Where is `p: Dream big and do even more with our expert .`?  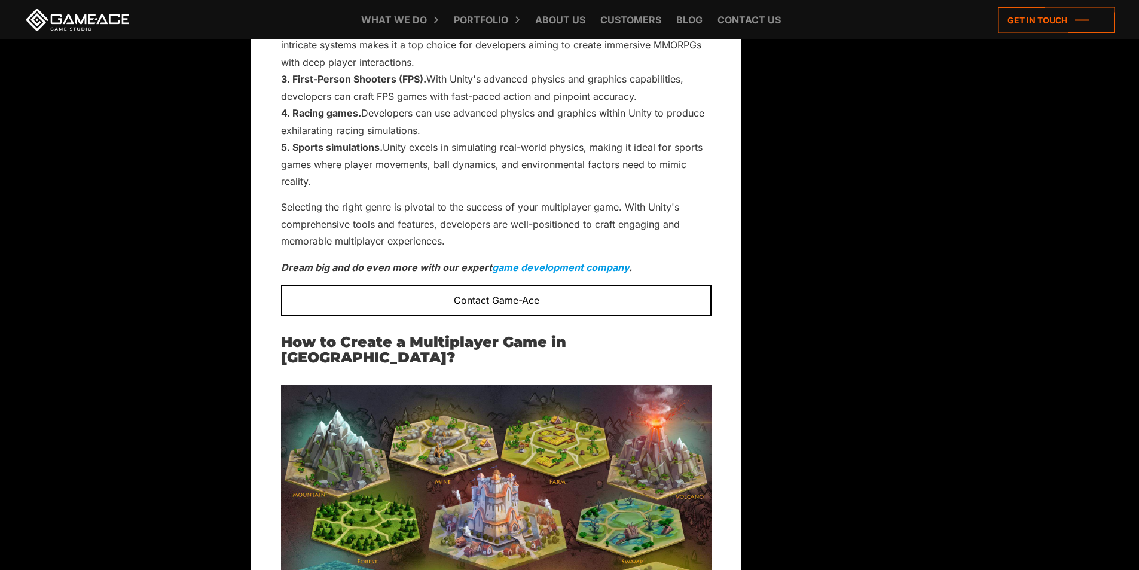
p: Dream big and do even more with our expert . is located at coordinates (496, 267).